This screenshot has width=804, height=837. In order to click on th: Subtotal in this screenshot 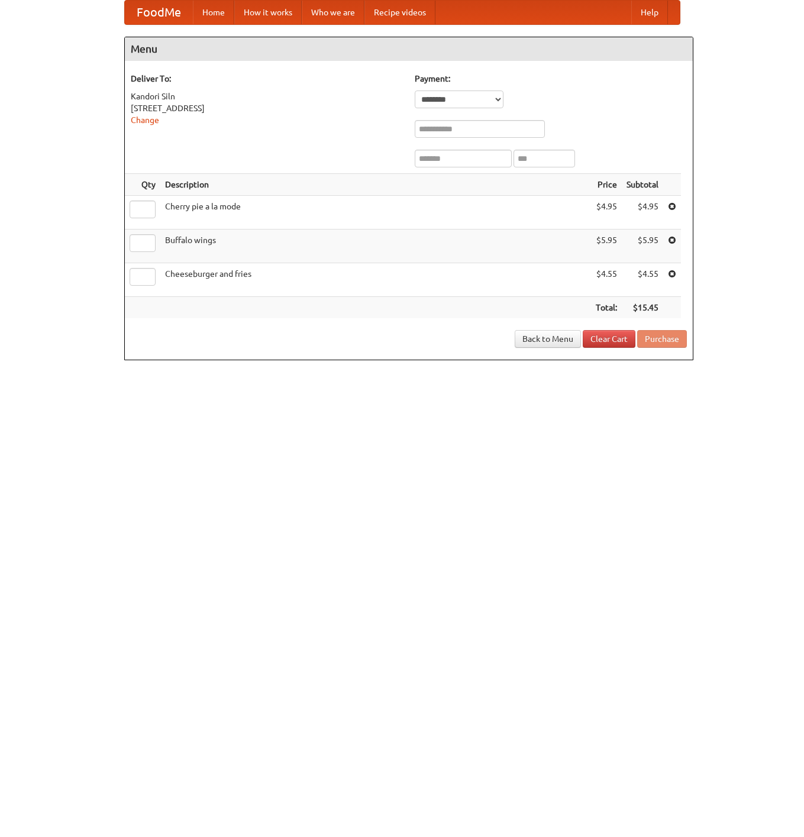, I will do `click(643, 185)`.